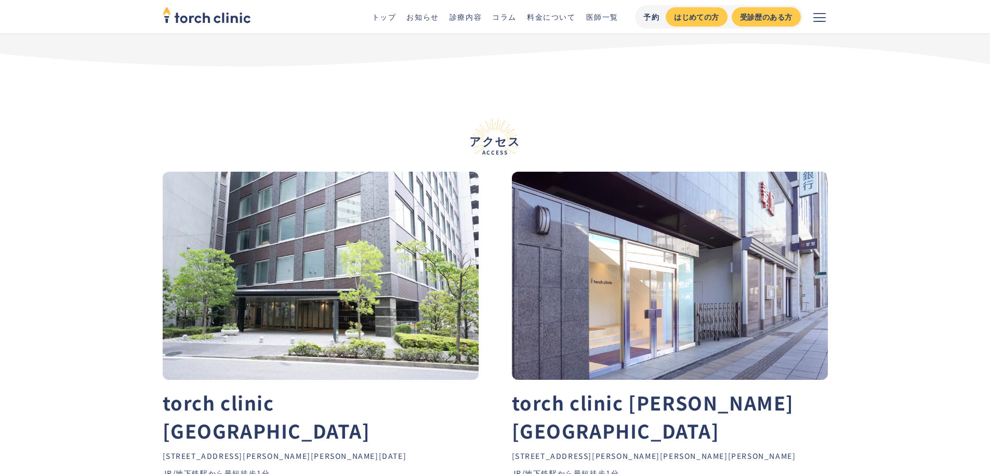 This screenshot has width=990, height=474. I want to click on a: 受診歴のある方, so click(766, 17).